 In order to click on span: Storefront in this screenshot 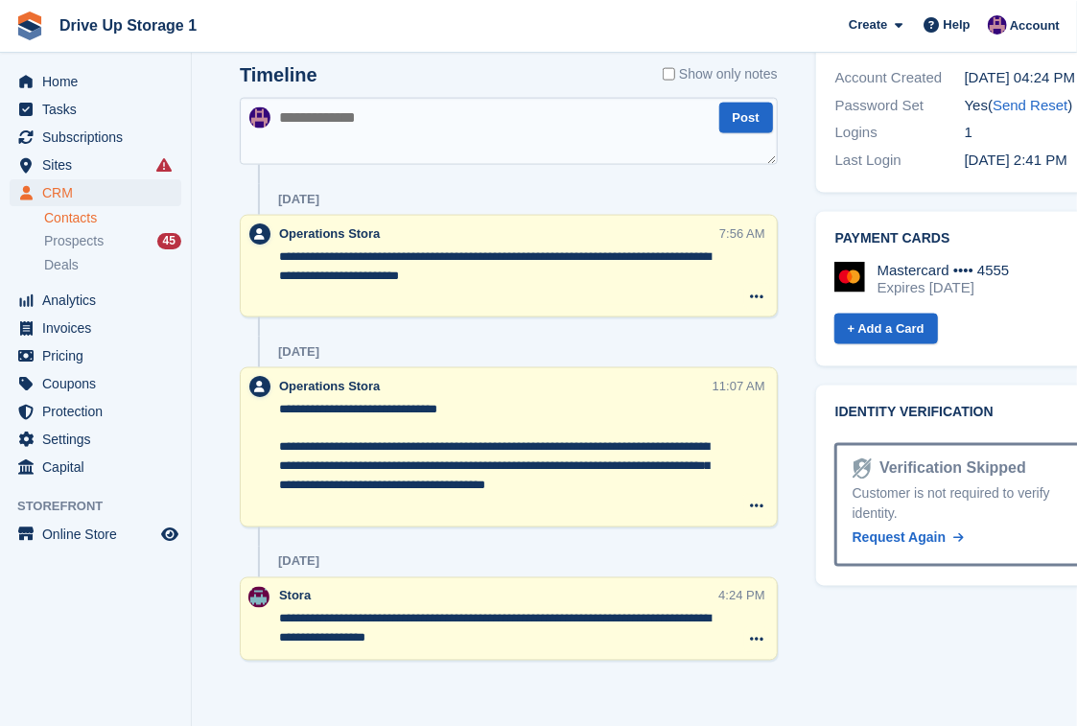, I will do `click(104, 507)`.